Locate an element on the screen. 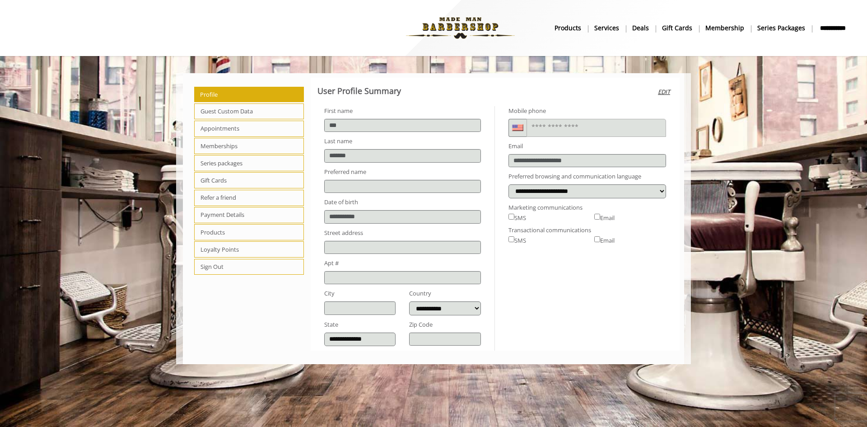 Image resolution: width=867 pixels, height=427 pixels. span: Products is located at coordinates (249, 232).